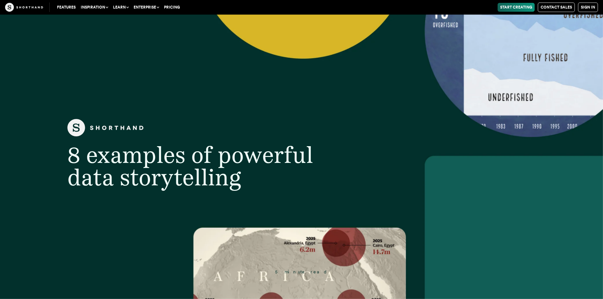 This screenshot has height=299, width=603. Describe the element at coordinates (302, 272) in the screenshot. I see `span: 5 minute read` at that location.